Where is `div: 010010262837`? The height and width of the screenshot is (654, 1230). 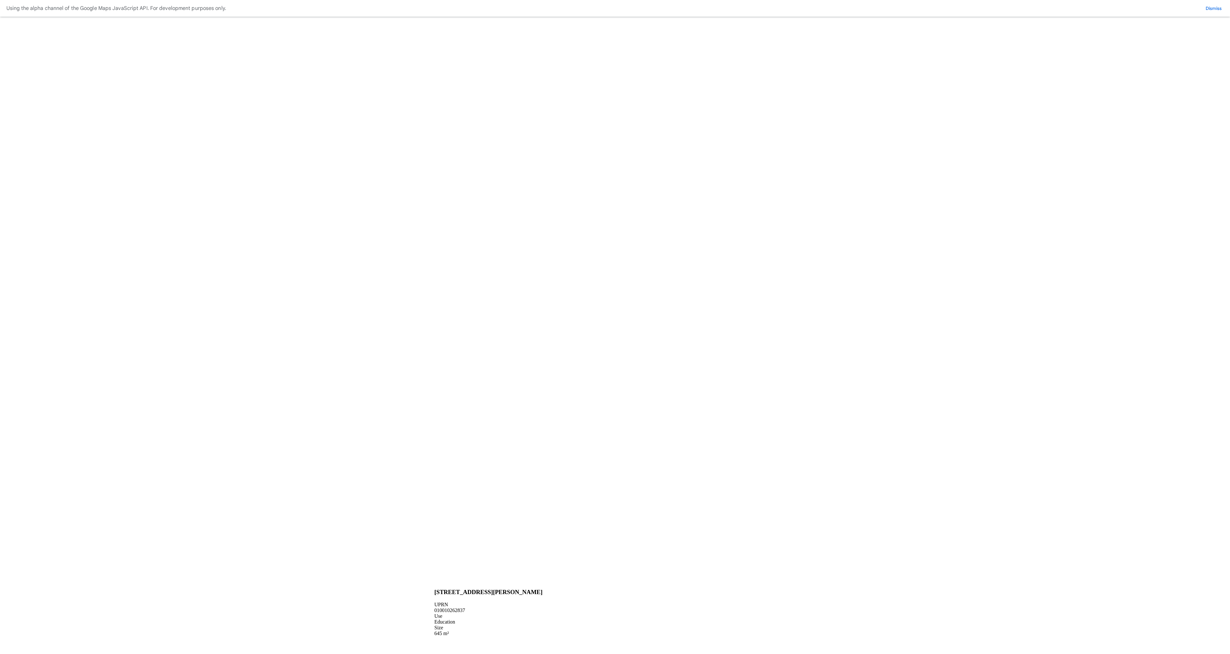
div: 010010262837 is located at coordinates (488, 610).